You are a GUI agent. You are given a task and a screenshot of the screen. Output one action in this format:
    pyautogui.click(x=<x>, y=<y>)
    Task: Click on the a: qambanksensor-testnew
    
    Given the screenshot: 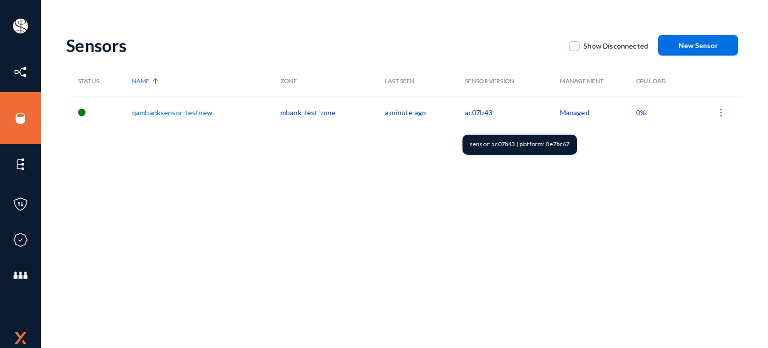 What is the action you would take?
    pyautogui.click(x=172, y=112)
    